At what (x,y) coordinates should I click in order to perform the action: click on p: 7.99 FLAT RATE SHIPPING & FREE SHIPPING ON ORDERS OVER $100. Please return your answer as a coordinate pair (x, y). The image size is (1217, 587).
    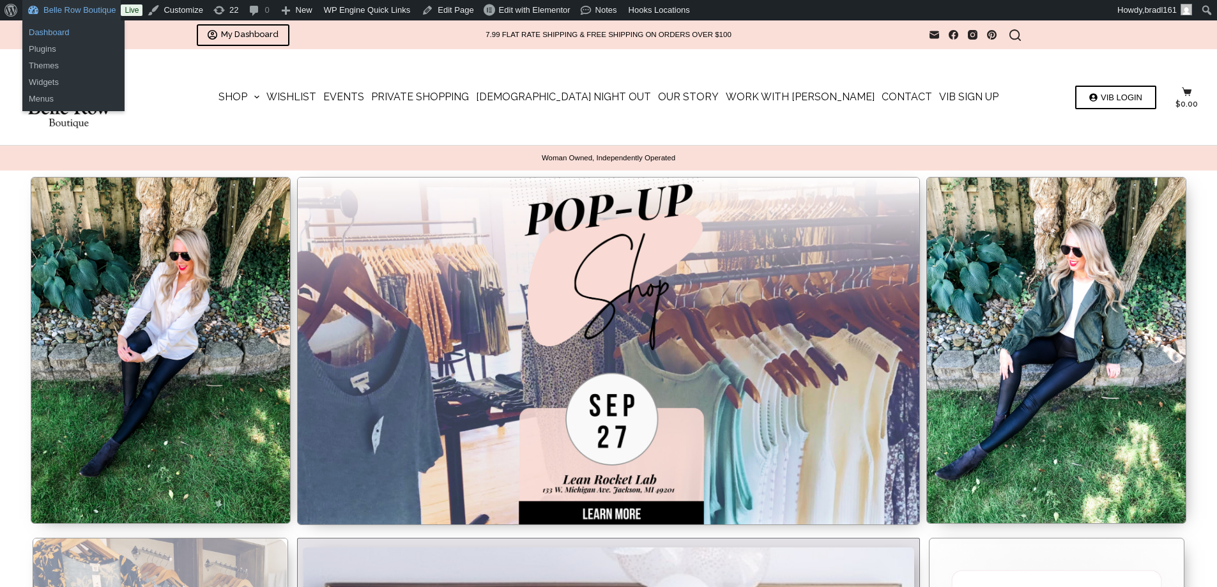
    Looking at the image, I should click on (608, 34).